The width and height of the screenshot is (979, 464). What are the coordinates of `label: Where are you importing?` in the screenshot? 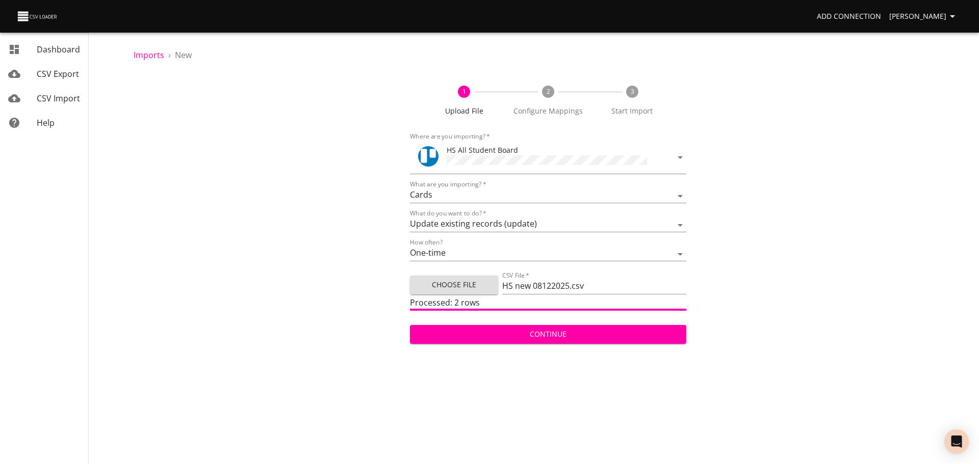 It's located at (450, 137).